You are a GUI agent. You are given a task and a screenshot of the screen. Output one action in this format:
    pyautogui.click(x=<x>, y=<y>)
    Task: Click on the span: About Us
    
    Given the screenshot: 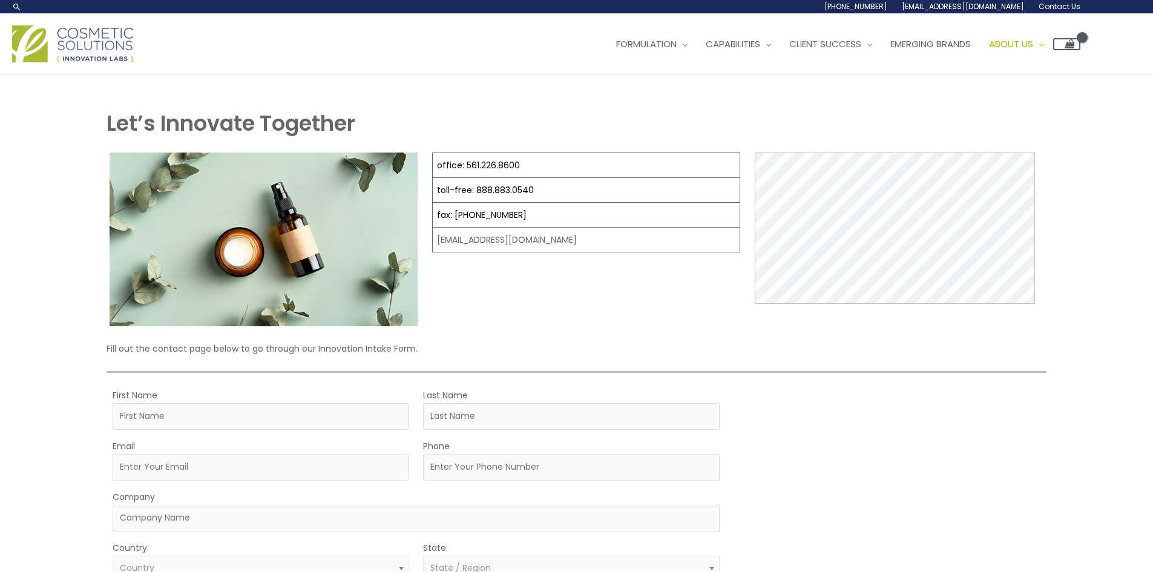 What is the action you would take?
    pyautogui.click(x=1010, y=44)
    